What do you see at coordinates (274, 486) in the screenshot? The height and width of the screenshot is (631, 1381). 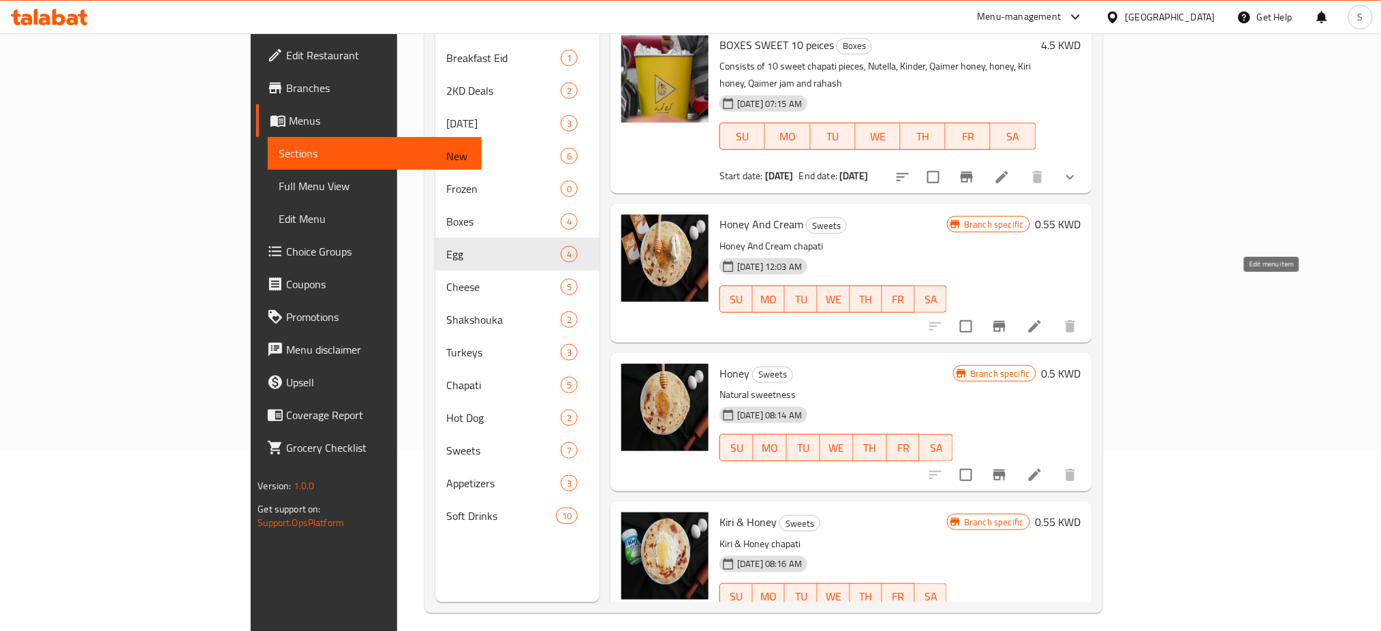 I see `span: Version:` at bounding box center [274, 486].